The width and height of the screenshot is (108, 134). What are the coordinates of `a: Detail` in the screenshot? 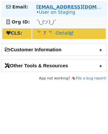 It's located at (65, 33).